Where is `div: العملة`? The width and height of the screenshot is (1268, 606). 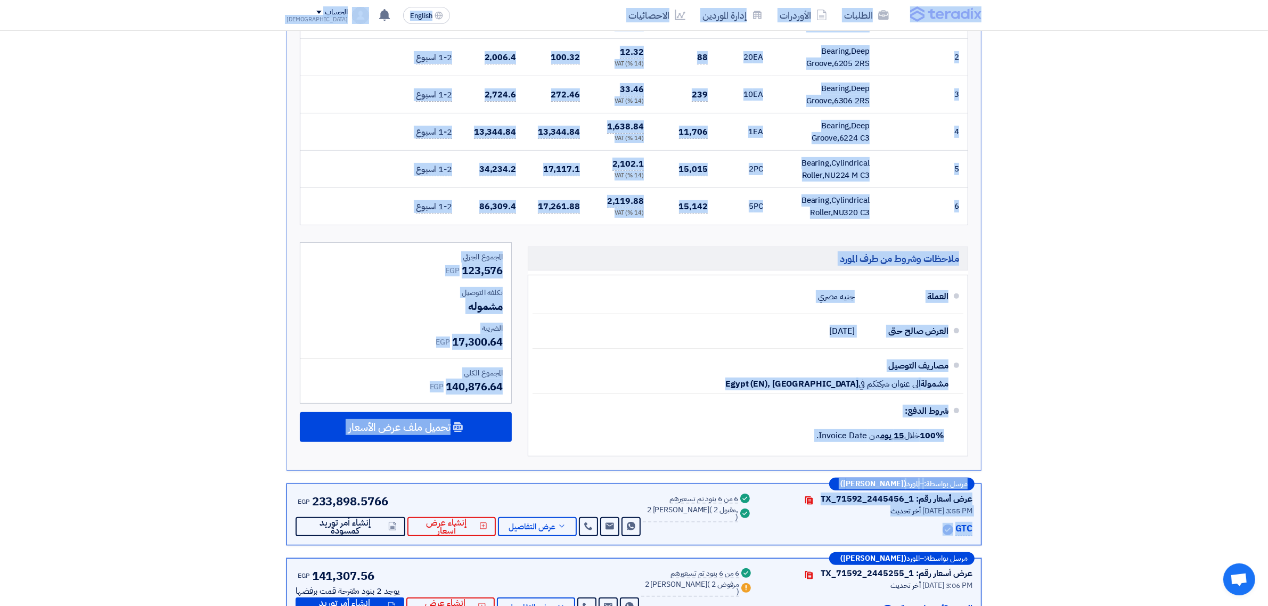
div: العملة is located at coordinates (906, 297).